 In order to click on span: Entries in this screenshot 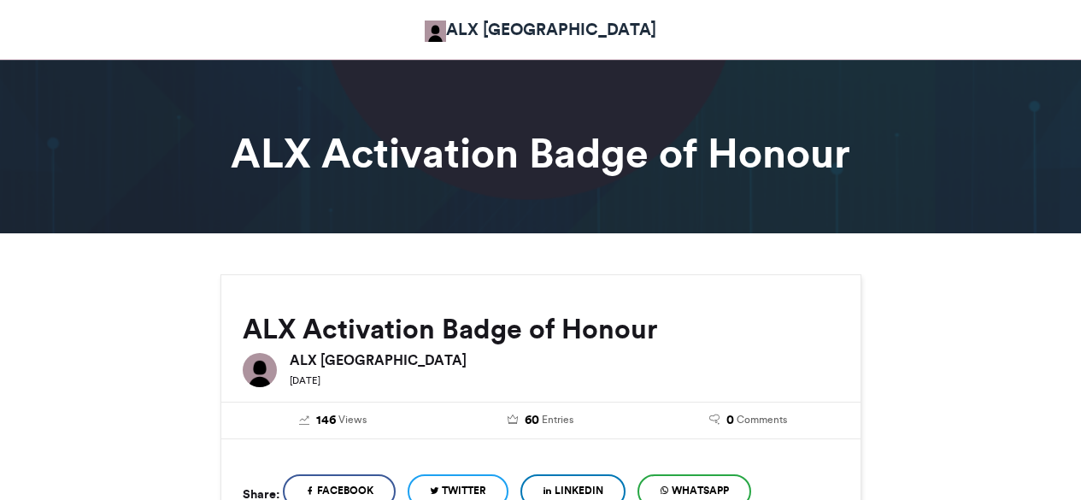, I will do `click(557, 420)`.